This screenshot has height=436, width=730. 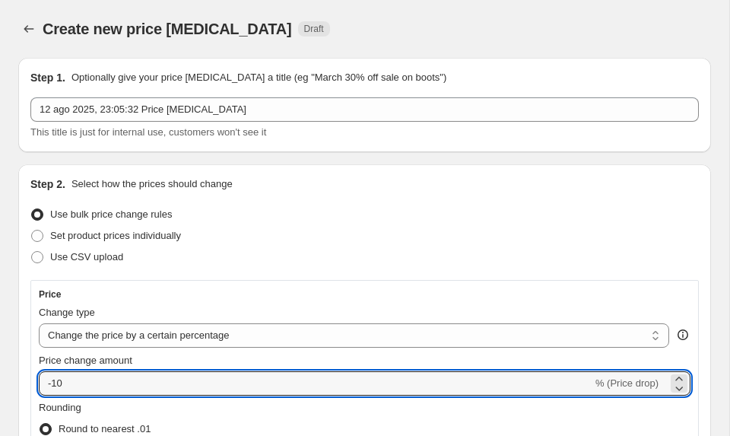 I want to click on span: % (Price drop), so click(x=627, y=383).